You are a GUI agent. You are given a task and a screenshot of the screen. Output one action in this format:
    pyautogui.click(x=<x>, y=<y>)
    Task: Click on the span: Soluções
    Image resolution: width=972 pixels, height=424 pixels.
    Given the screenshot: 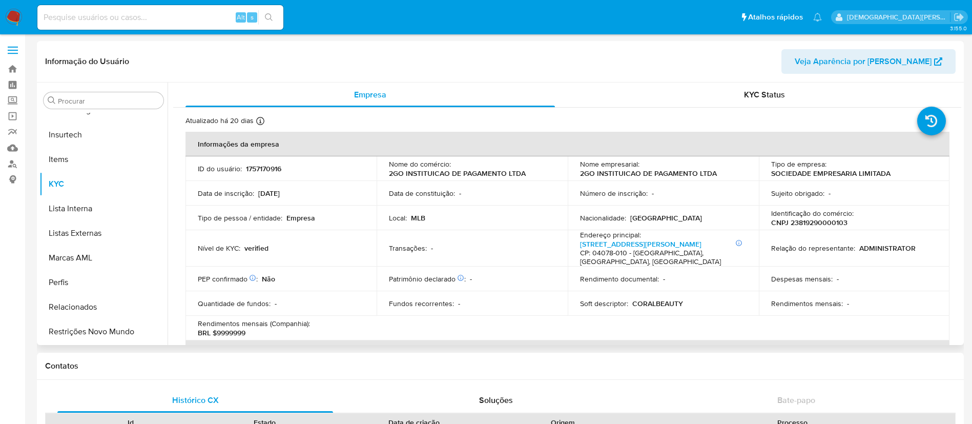 What is the action you would take?
    pyautogui.click(x=496, y=400)
    